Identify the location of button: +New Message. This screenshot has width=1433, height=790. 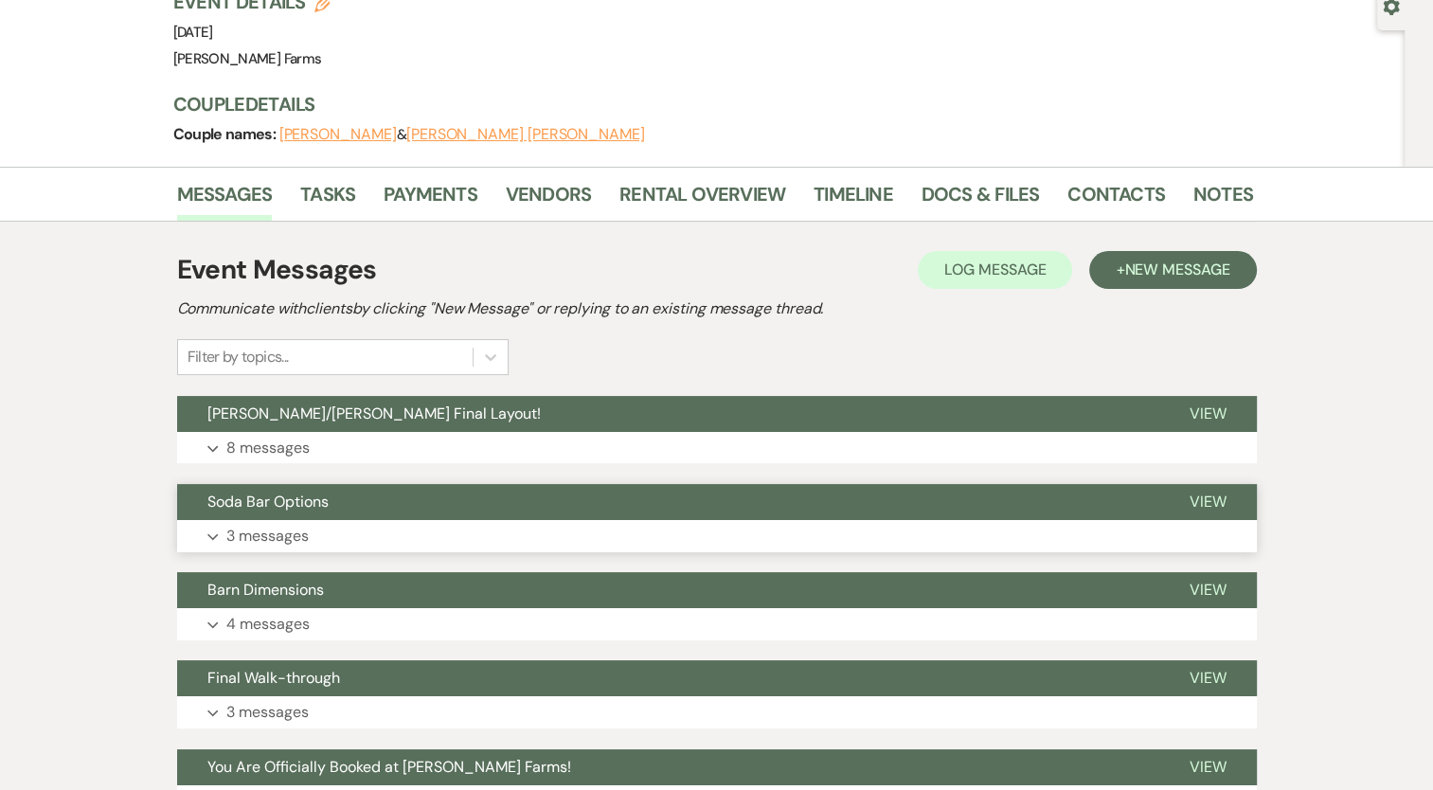
(1173, 270).